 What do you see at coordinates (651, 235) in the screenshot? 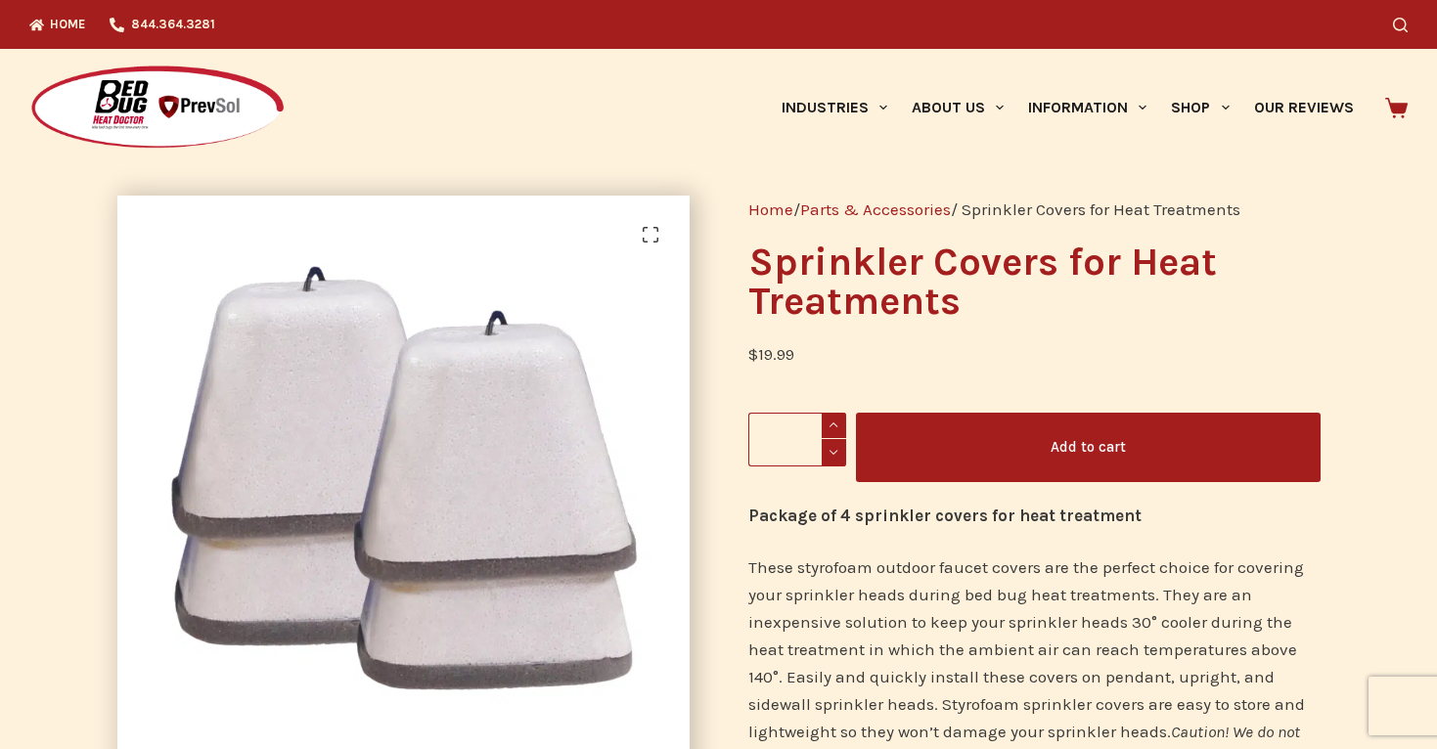
I see `a: View full-screen image gallery` at bounding box center [651, 235].